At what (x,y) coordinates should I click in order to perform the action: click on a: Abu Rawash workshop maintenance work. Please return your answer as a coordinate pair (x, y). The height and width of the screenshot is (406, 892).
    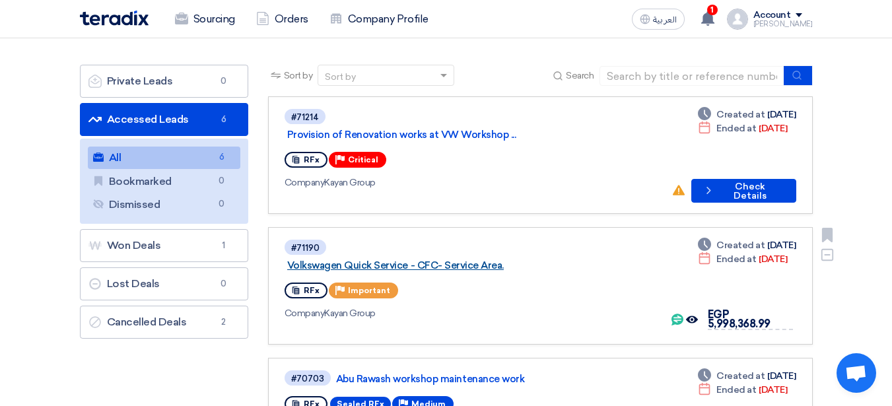
    Looking at the image, I should click on (501, 379).